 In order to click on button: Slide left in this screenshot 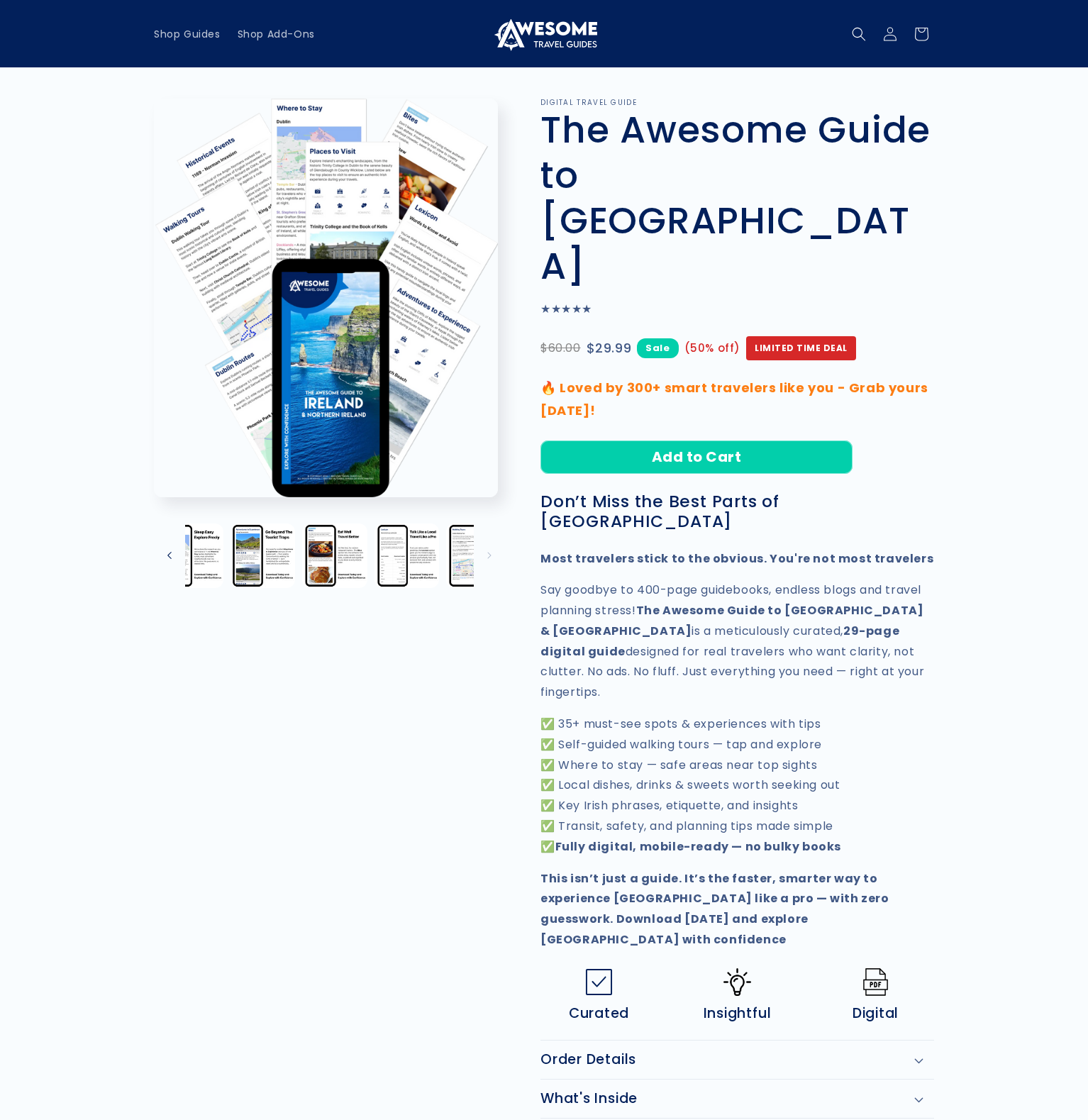, I will do `click(170, 556)`.